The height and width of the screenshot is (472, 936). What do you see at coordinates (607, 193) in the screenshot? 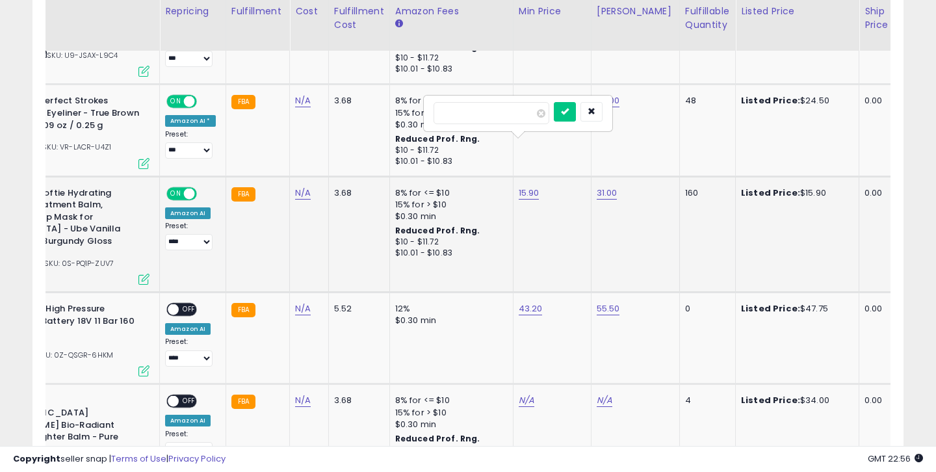
I see `a: 31.00` at bounding box center [607, 193].